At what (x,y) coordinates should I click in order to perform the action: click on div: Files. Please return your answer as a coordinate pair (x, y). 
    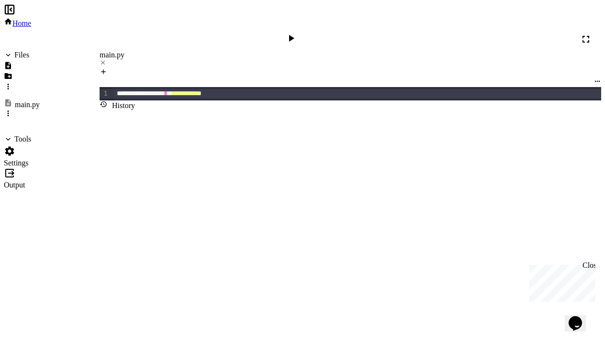
    Looking at the image, I should click on (22, 55).